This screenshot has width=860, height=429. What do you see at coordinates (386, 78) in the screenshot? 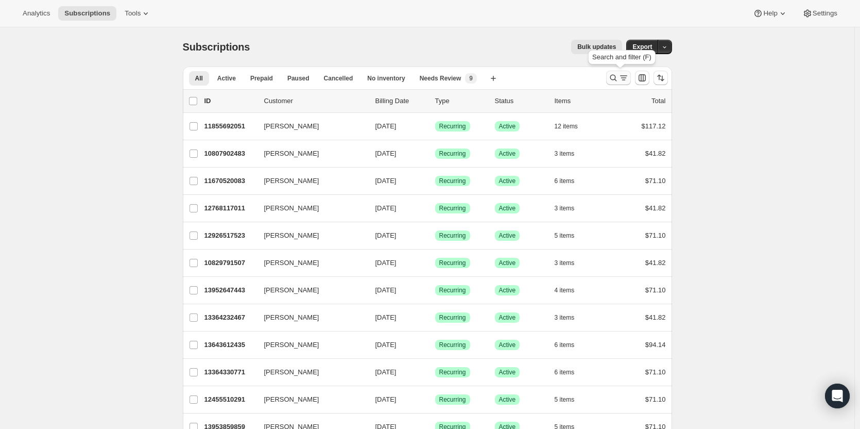
I see `span: No inventory` at bounding box center [386, 78].